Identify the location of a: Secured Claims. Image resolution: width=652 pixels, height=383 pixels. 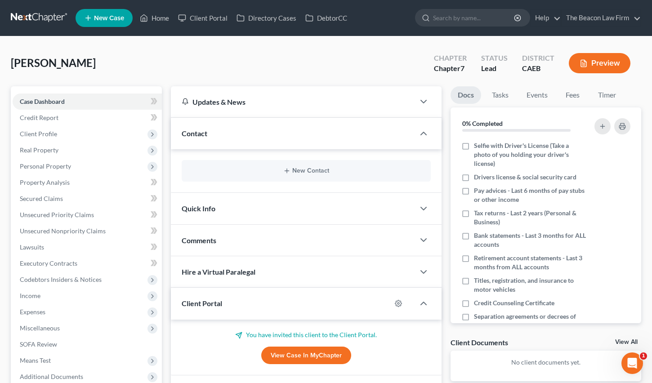
(87, 199).